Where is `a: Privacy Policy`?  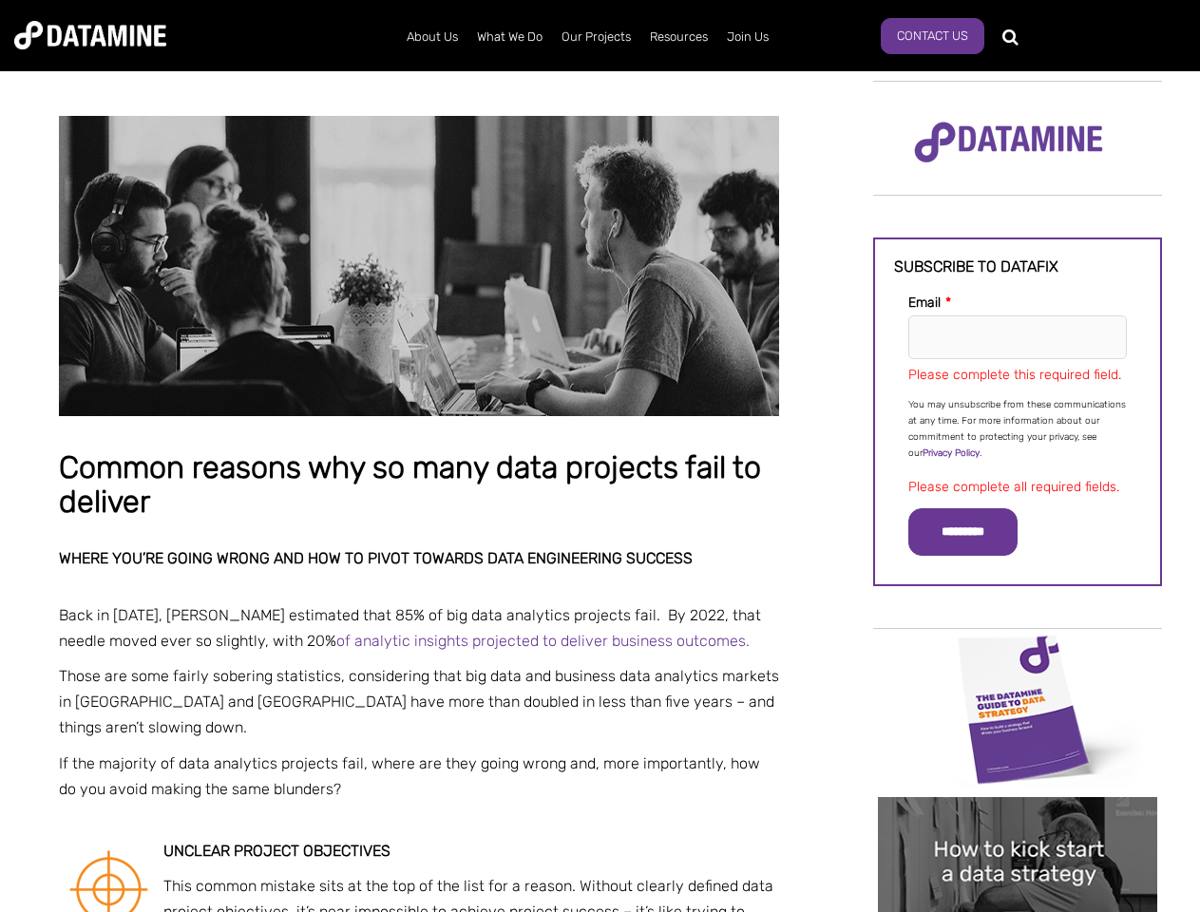
a: Privacy Policy is located at coordinates (951, 453).